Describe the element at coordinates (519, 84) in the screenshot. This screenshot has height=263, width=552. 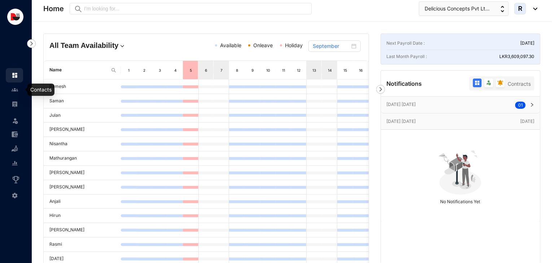
I see `span: Contracts` at that location.